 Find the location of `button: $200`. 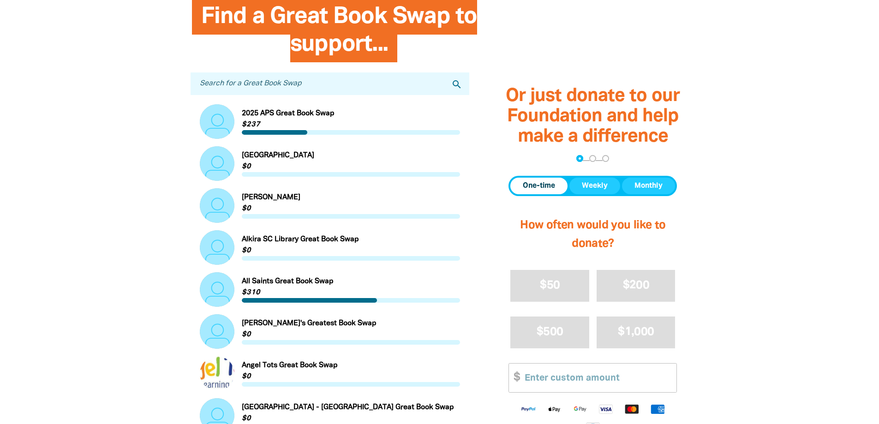

button: $200 is located at coordinates (636, 286).